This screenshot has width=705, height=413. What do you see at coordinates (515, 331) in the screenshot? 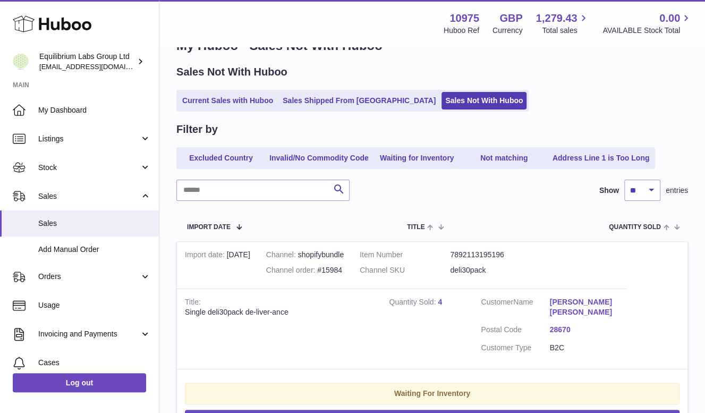
I see `dt: Postal Code` at bounding box center [515, 331].